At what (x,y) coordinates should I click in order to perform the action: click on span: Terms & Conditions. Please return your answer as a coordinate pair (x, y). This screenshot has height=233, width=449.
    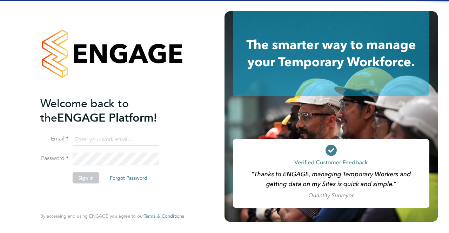
    Looking at the image, I should click on (164, 216).